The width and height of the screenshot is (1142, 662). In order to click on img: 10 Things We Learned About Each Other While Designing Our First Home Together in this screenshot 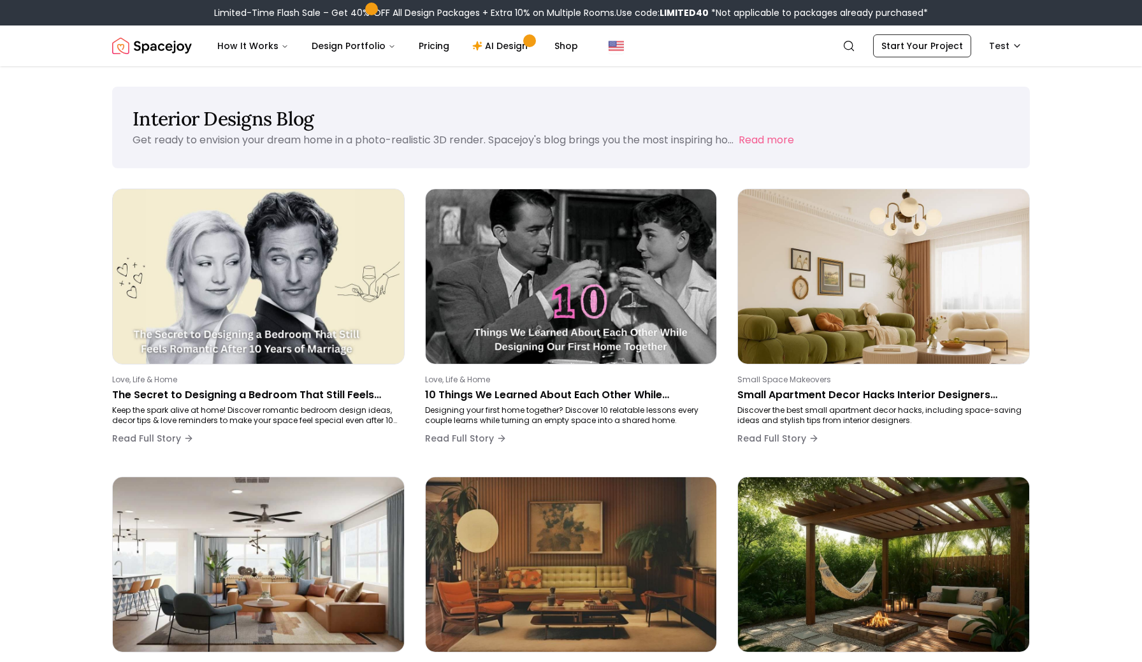, I will do `click(571, 277)`.